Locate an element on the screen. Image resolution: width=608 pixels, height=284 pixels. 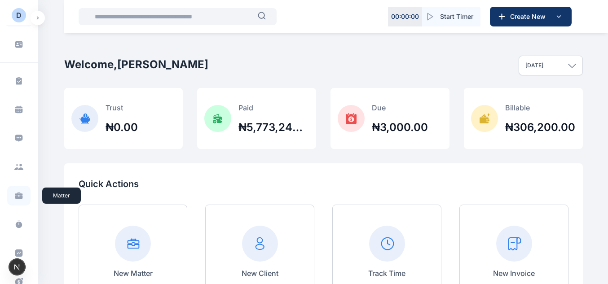
p: Trust is located at coordinates (122, 108).